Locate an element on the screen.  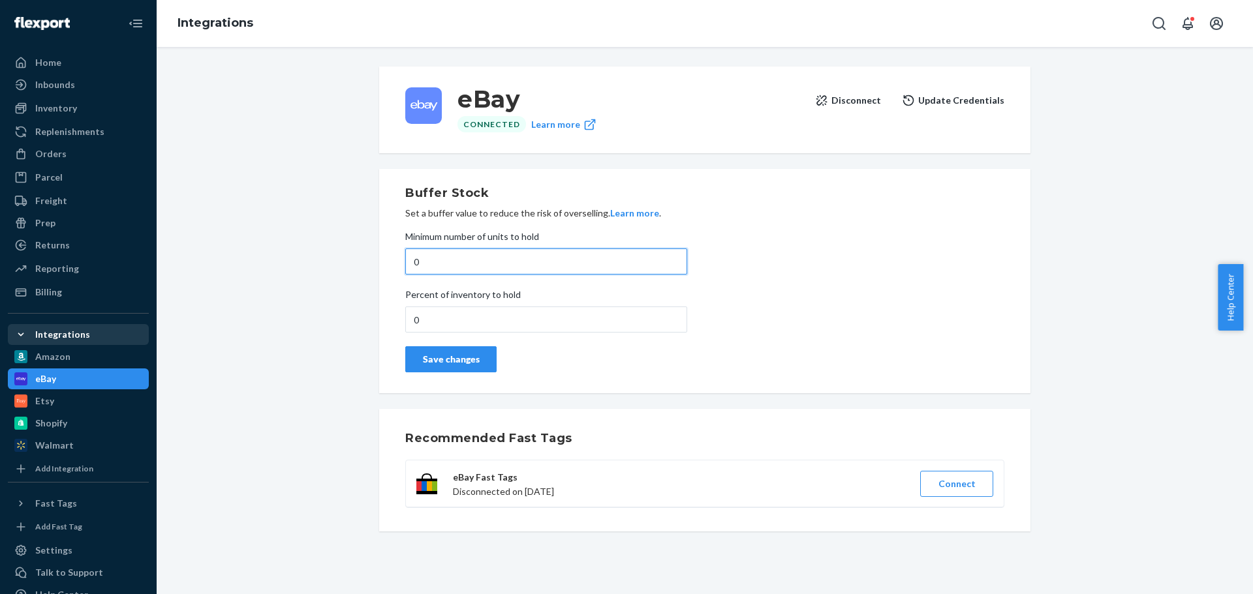
a: Prep is located at coordinates (78, 223).